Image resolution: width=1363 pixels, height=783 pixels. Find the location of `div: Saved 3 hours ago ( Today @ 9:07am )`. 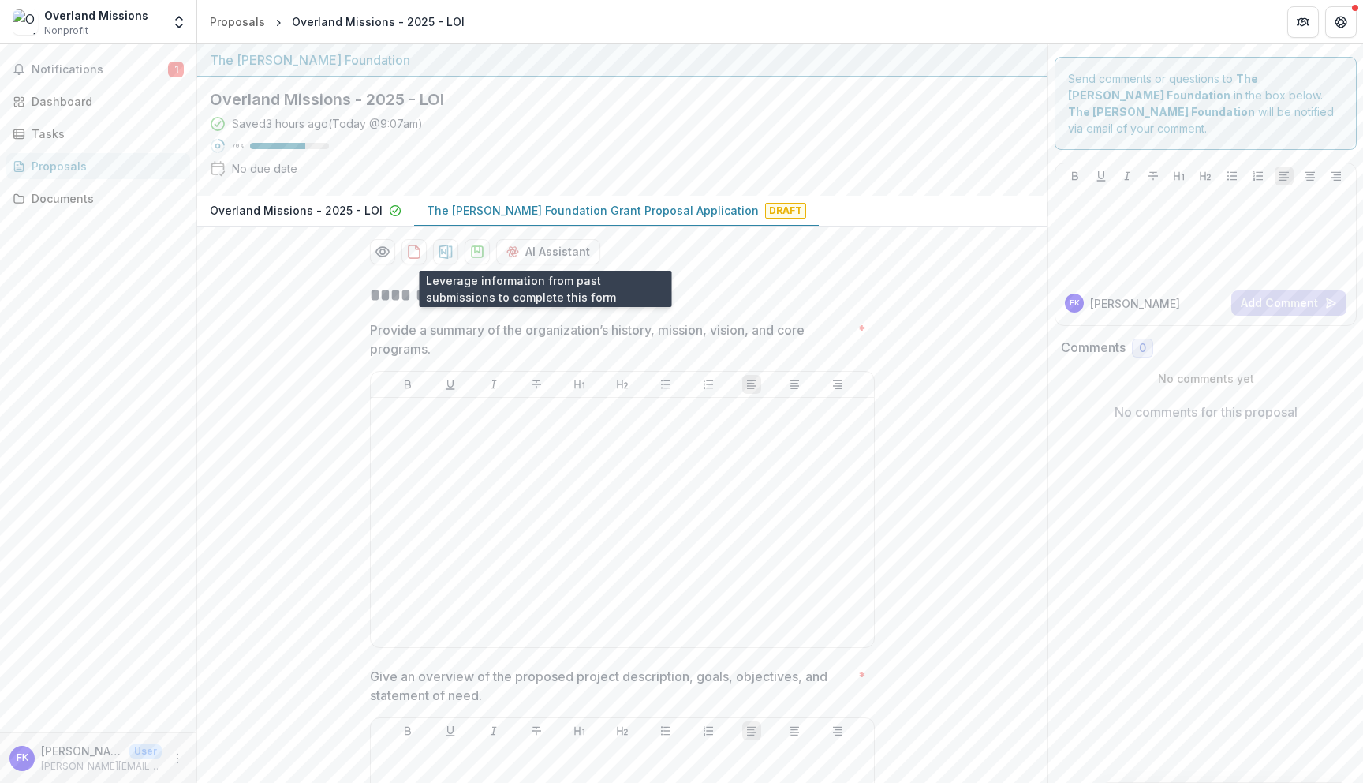

div: Saved 3 hours ago ( Today @ 9:07am ) is located at coordinates (327, 123).